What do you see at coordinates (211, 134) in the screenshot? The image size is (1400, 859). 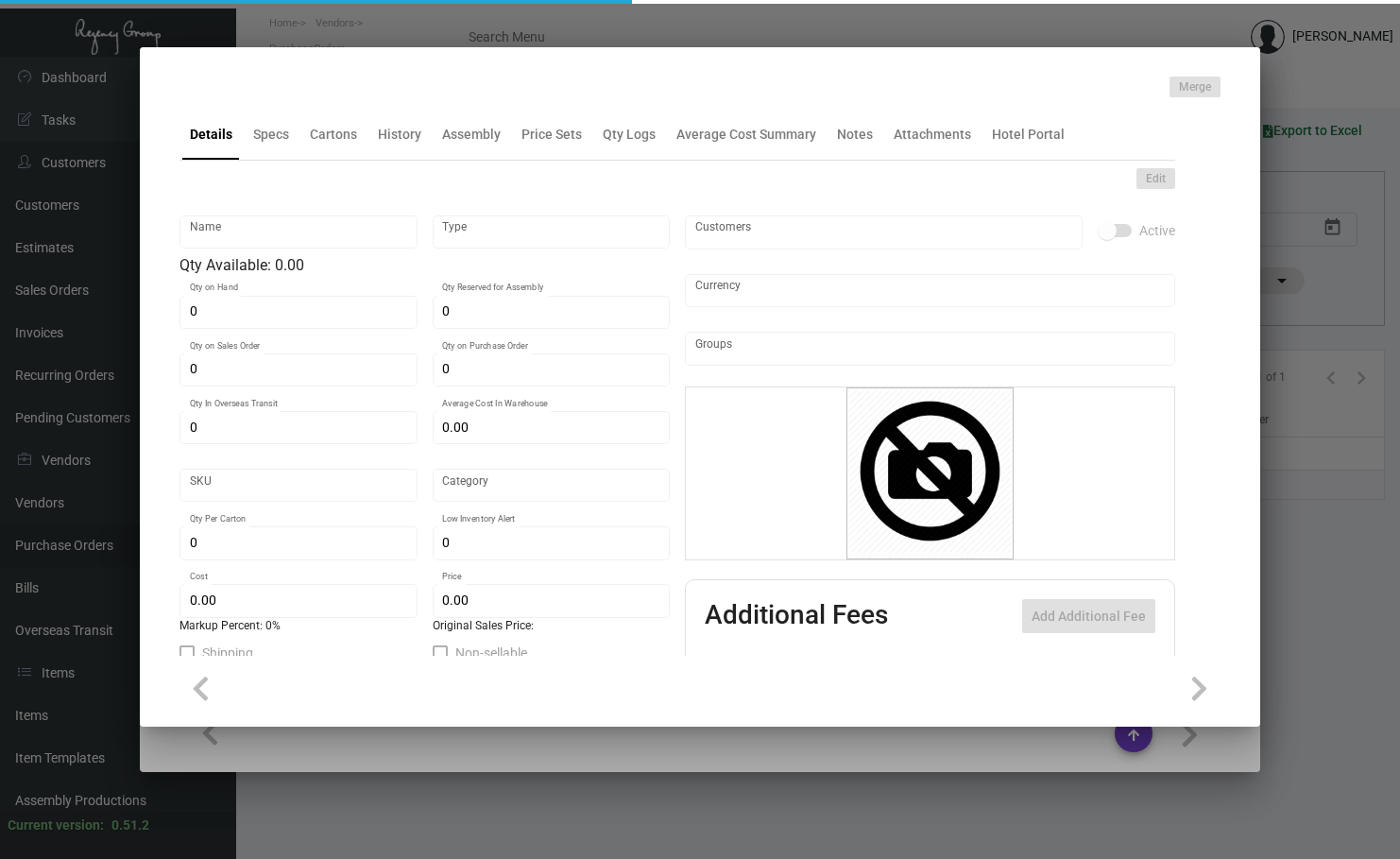 I see `div: Details` at bounding box center [211, 134].